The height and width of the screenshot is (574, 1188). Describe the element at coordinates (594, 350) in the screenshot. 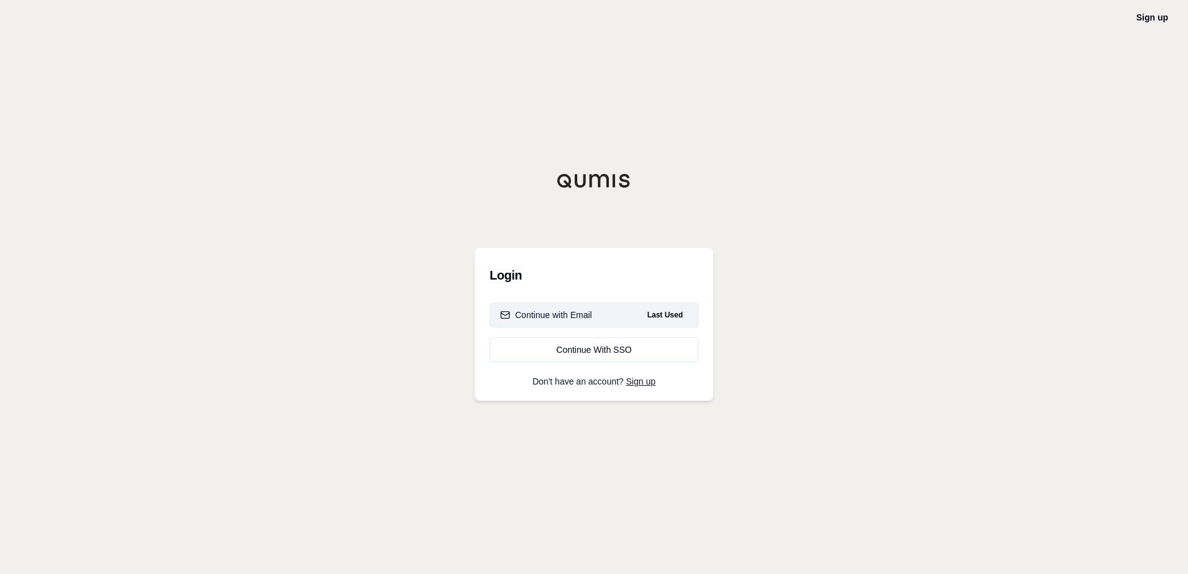

I see `div: Continue With SSO` at that location.